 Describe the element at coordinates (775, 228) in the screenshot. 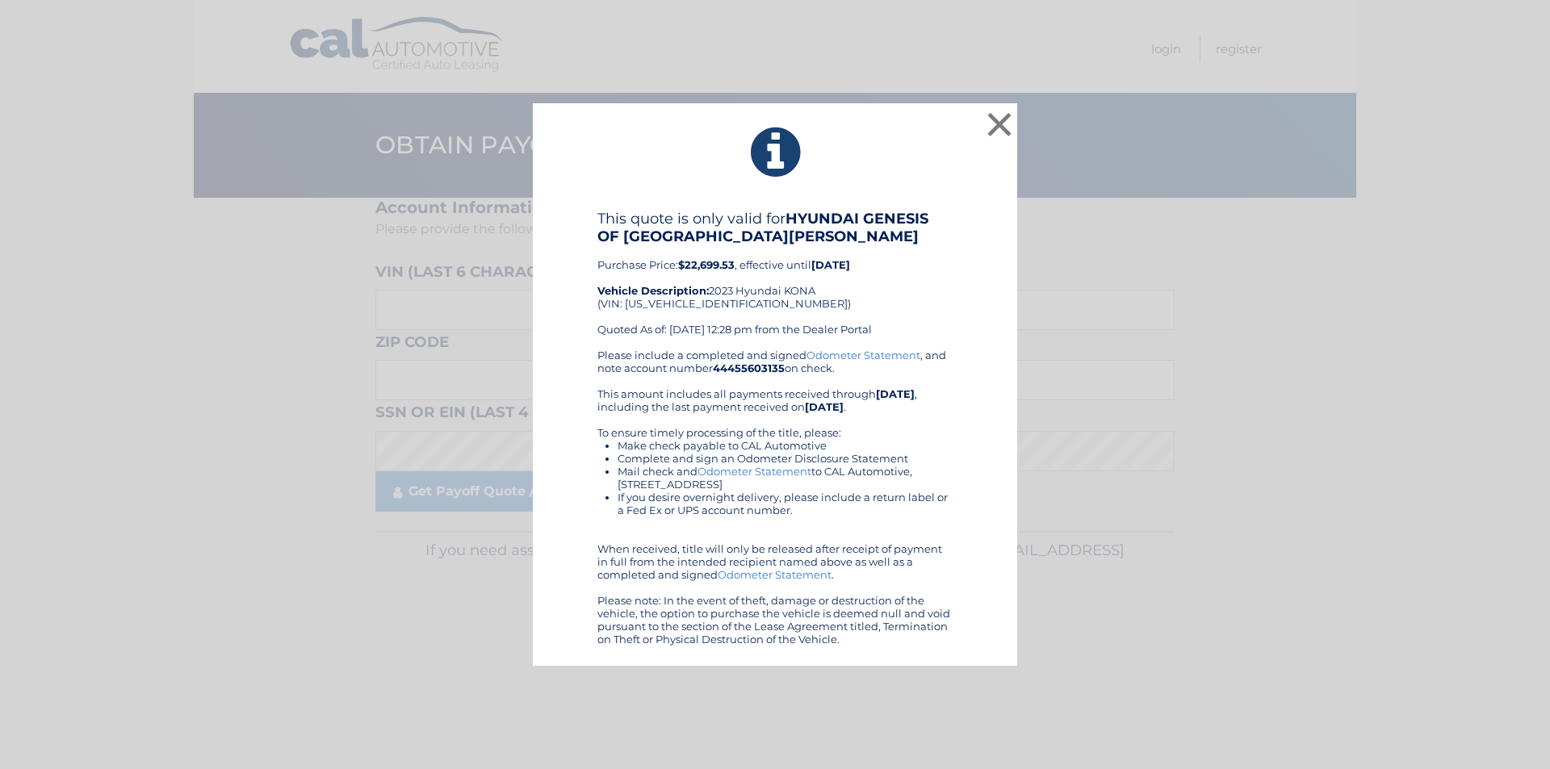

I see `h4: This quote is only valid for` at that location.